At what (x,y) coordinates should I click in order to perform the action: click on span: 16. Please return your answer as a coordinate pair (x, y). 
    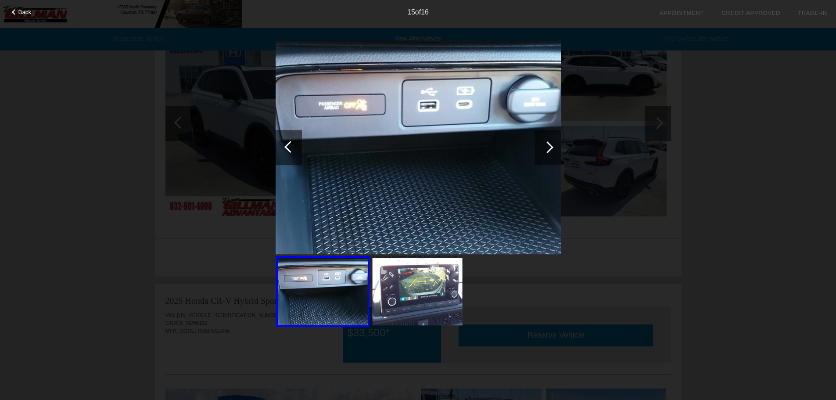
    Looking at the image, I should click on (425, 12).